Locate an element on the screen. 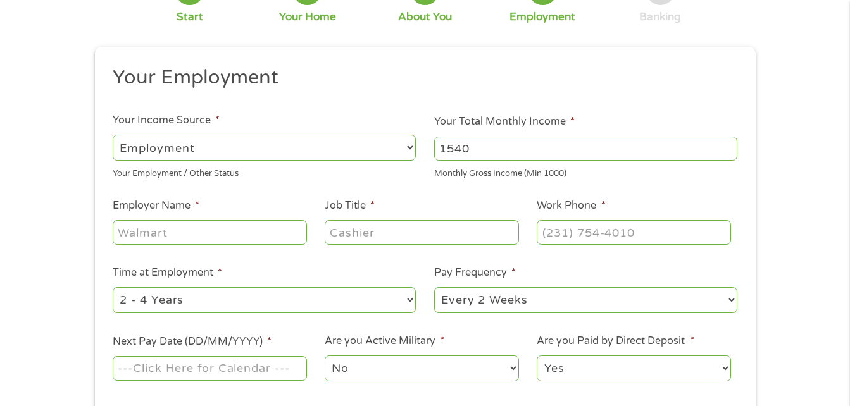 Image resolution: width=850 pixels, height=406 pixels. div: Start is located at coordinates (190, 17).